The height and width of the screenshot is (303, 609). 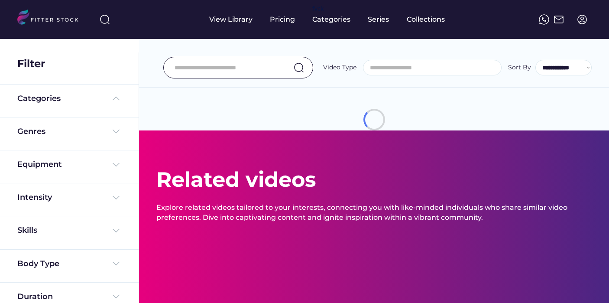 What do you see at coordinates (379, 20) in the screenshot?
I see `div: Series` at bounding box center [379, 20].